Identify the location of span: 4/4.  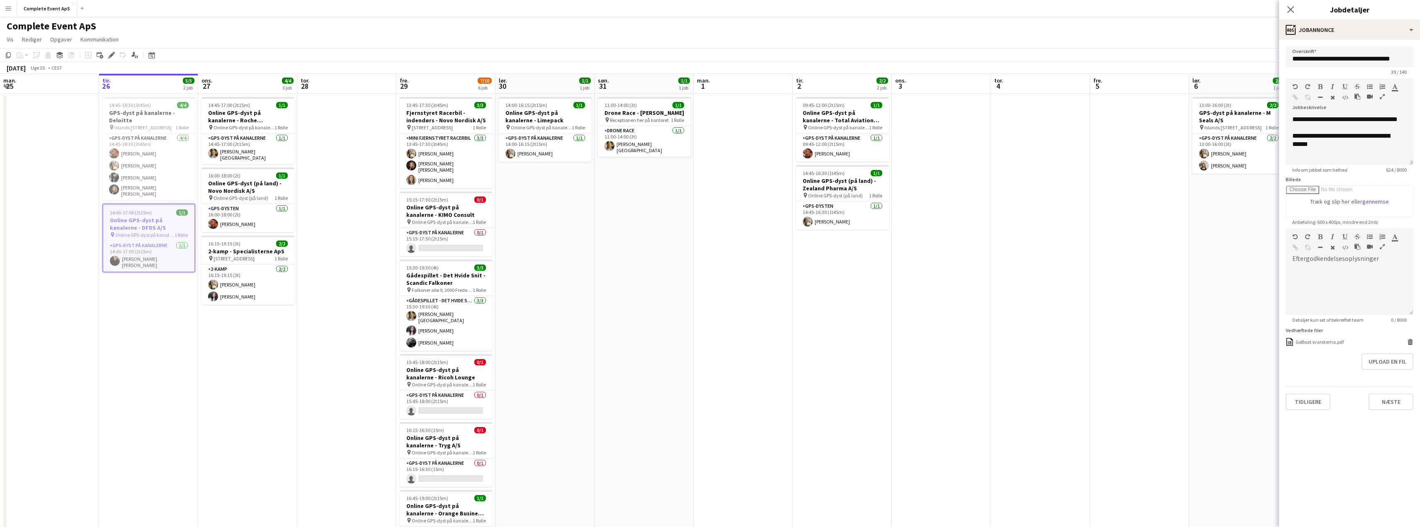
(183, 105).